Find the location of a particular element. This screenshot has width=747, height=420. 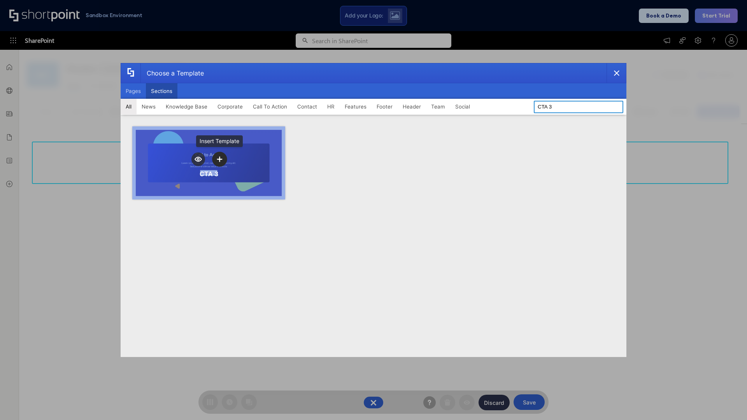

button: Corporate is located at coordinates (230, 107).